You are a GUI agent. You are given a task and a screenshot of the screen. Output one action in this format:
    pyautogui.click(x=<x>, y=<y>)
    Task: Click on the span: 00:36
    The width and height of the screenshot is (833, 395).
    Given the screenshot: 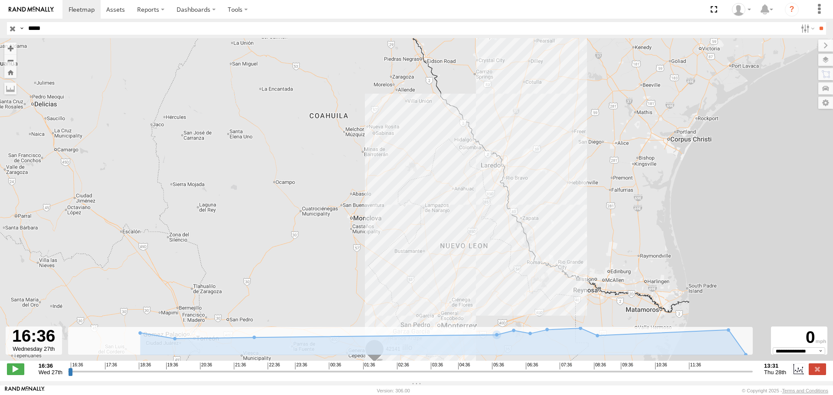 What is the action you would take?
    pyautogui.click(x=335, y=366)
    